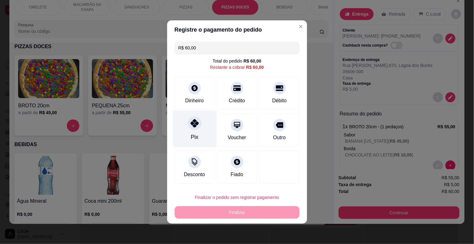  I want to click on div: Dinheiro, so click(195, 101).